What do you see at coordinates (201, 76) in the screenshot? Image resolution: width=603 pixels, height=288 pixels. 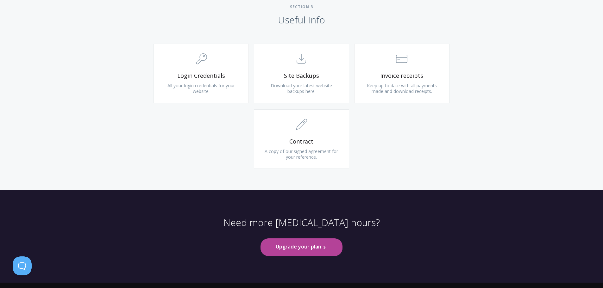 I see `span: Login Credentials` at bounding box center [201, 76].